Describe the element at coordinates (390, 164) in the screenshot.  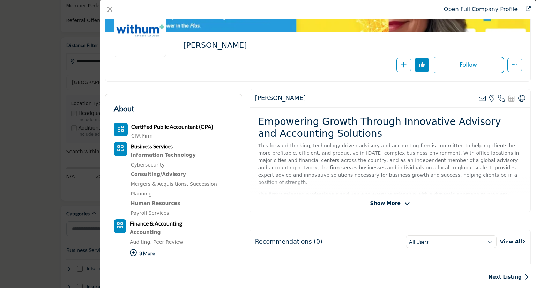
I see `p: This forward-thinking, technology-driven advisory and accounting firm is committed to helping cli...` at that location.